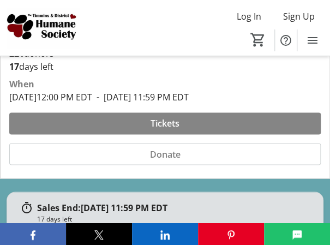 The image size is (330, 245). Describe the element at coordinates (230, 234) in the screenshot. I see `button: Pinterest` at that location.